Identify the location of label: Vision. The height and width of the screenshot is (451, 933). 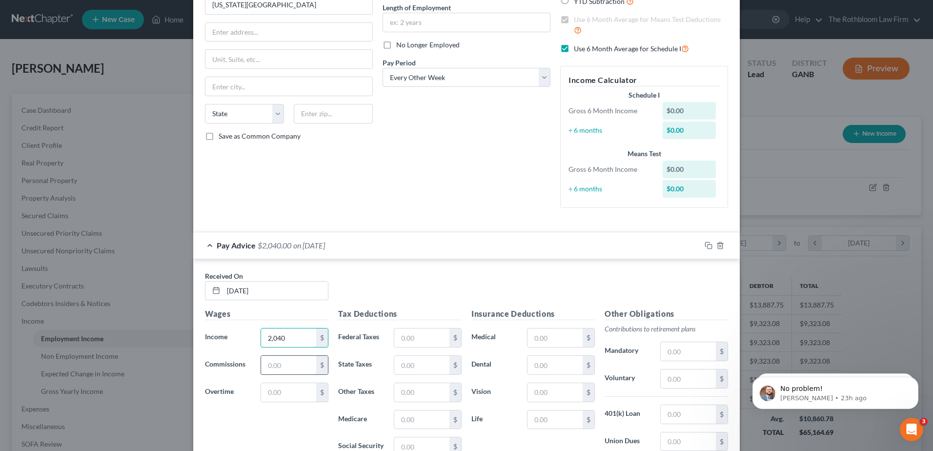
(494, 392).